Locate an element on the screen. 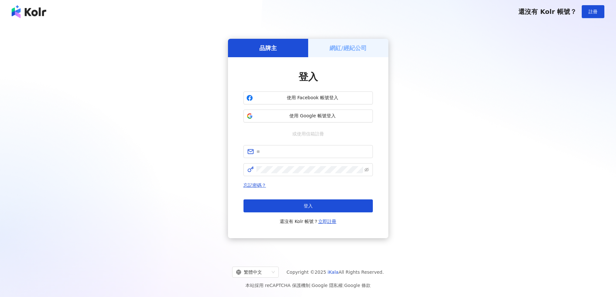 The height and width of the screenshot is (297, 616). a: Google 隱私權 is located at coordinates (327, 286).